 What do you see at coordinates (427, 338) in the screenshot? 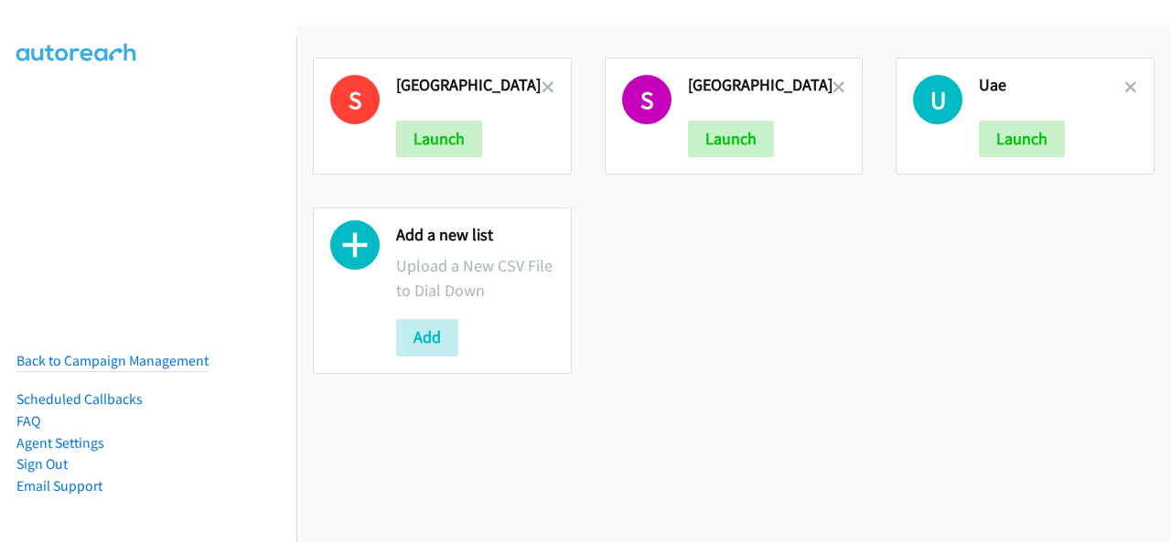
I see `button: Add` at bounding box center [427, 338].